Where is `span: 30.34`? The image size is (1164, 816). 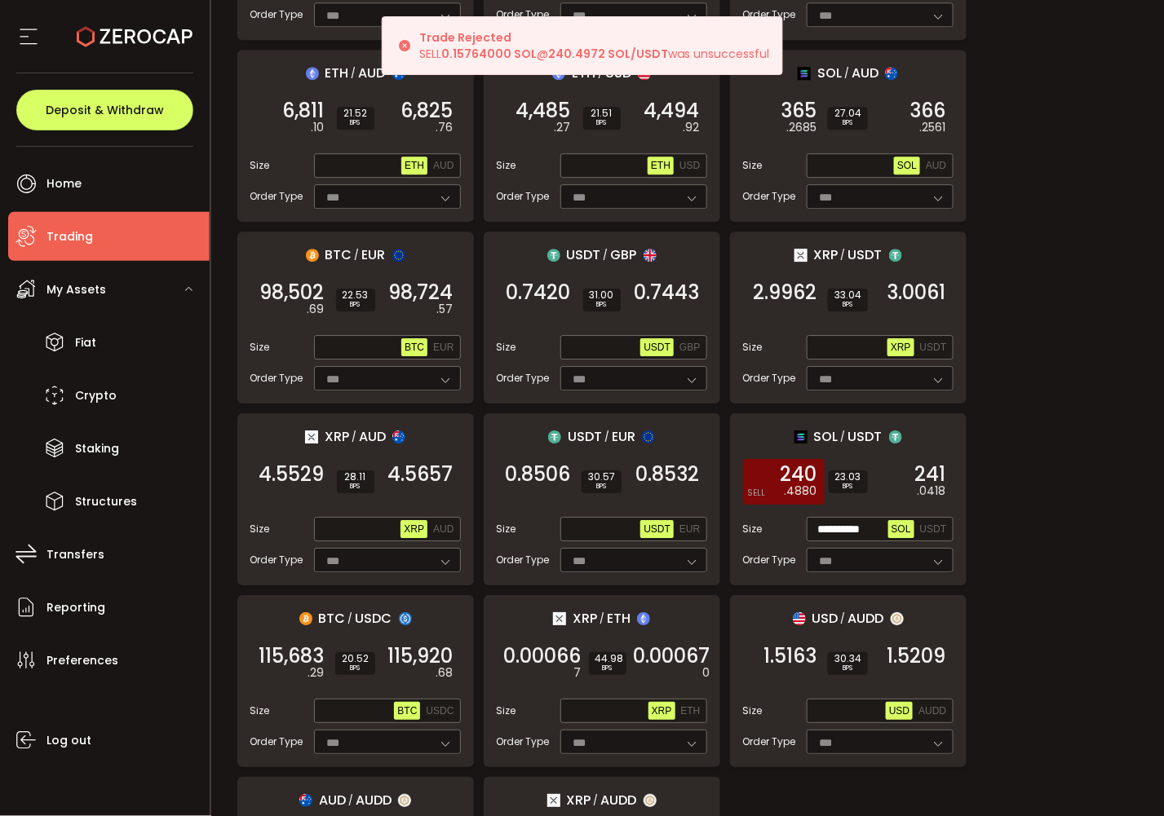 span: 30.34 is located at coordinates (847, 659).